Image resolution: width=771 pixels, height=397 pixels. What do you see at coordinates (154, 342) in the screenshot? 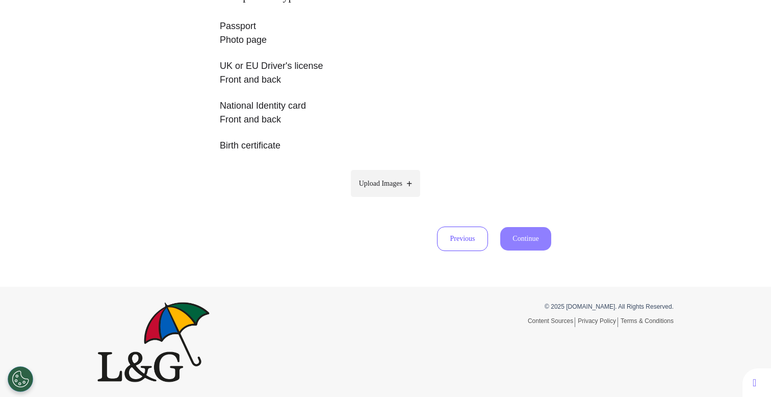
I see `img: Spectrum.Life logo` at bounding box center [154, 342].